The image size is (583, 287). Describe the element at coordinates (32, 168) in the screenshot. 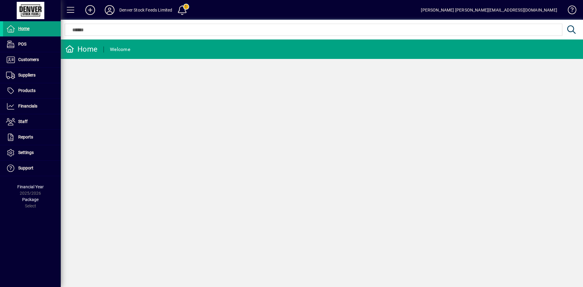

I see `a: Support` at that location.